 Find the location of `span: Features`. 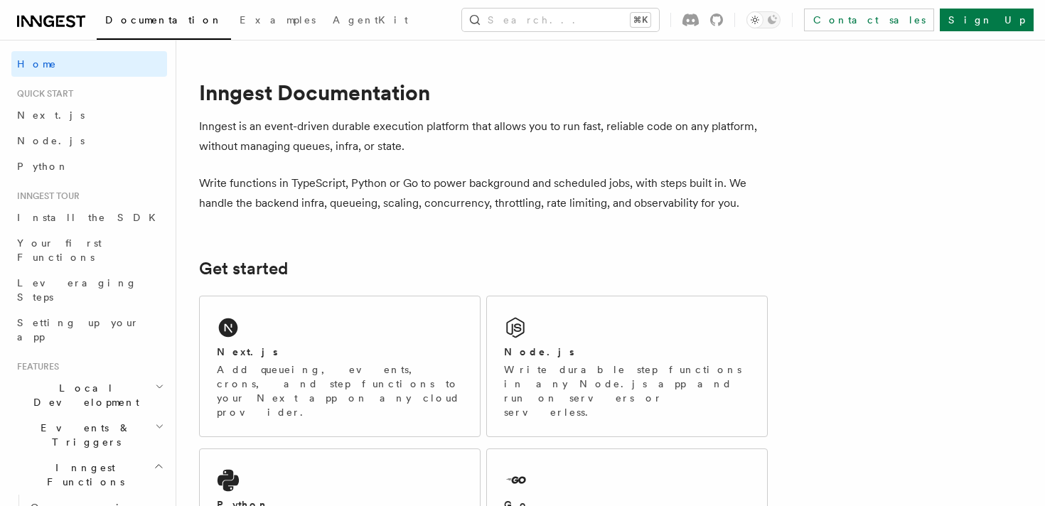

span: Features is located at coordinates (35, 367).